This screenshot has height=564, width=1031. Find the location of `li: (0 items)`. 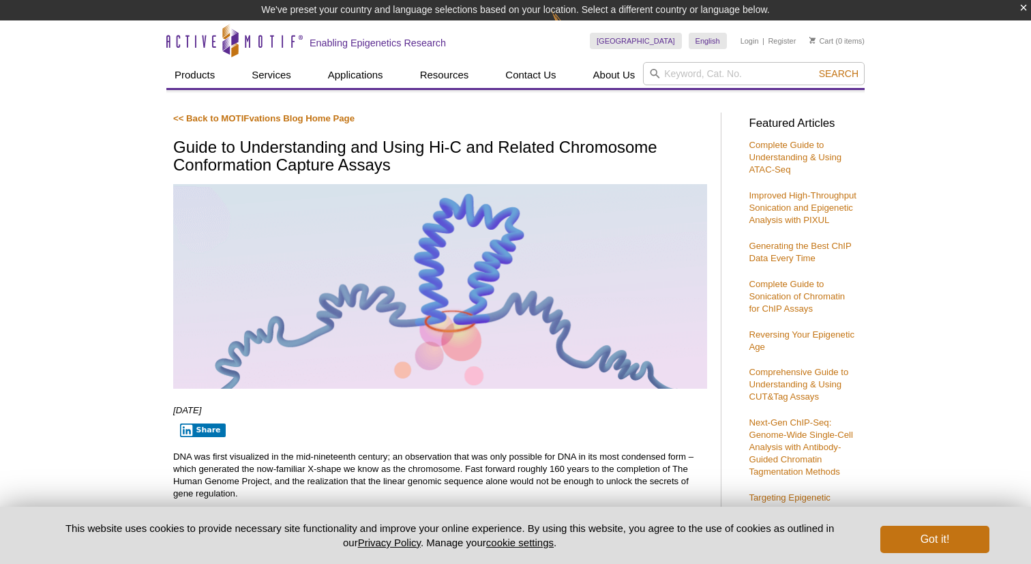

li: (0 items) is located at coordinates (836, 41).